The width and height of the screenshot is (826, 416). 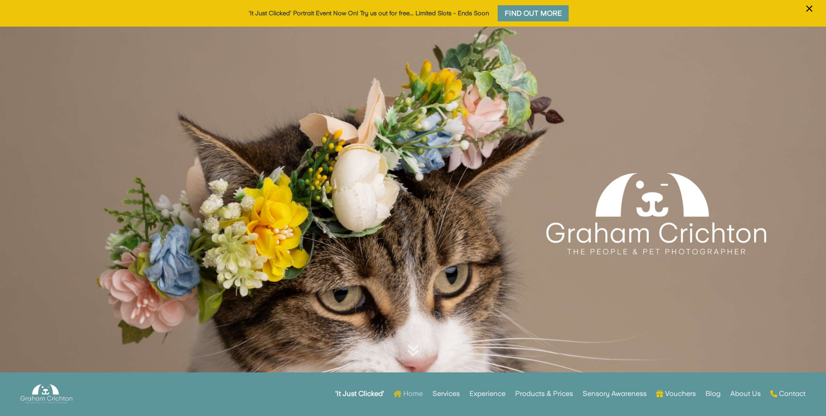 What do you see at coordinates (713, 393) in the screenshot?
I see `a: Blog` at bounding box center [713, 393].